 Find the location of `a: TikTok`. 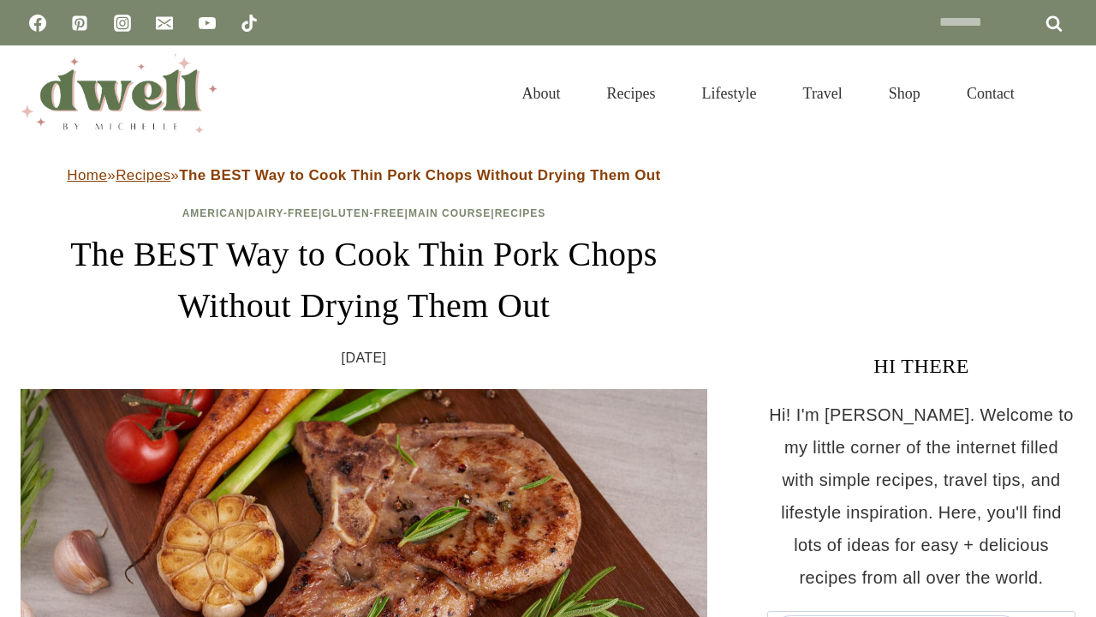

a: TikTok is located at coordinates (249, 23).